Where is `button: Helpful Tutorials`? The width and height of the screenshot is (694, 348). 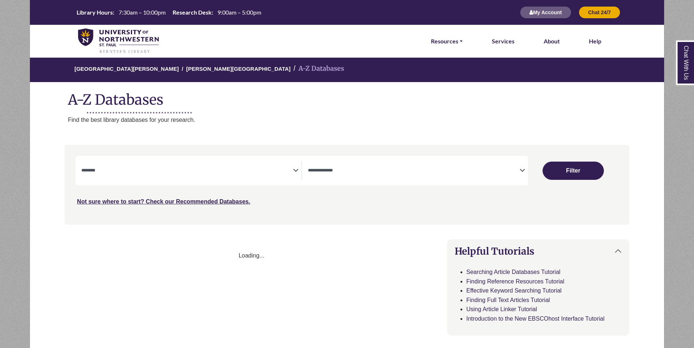 button: Helpful Tutorials is located at coordinates (539, 251).